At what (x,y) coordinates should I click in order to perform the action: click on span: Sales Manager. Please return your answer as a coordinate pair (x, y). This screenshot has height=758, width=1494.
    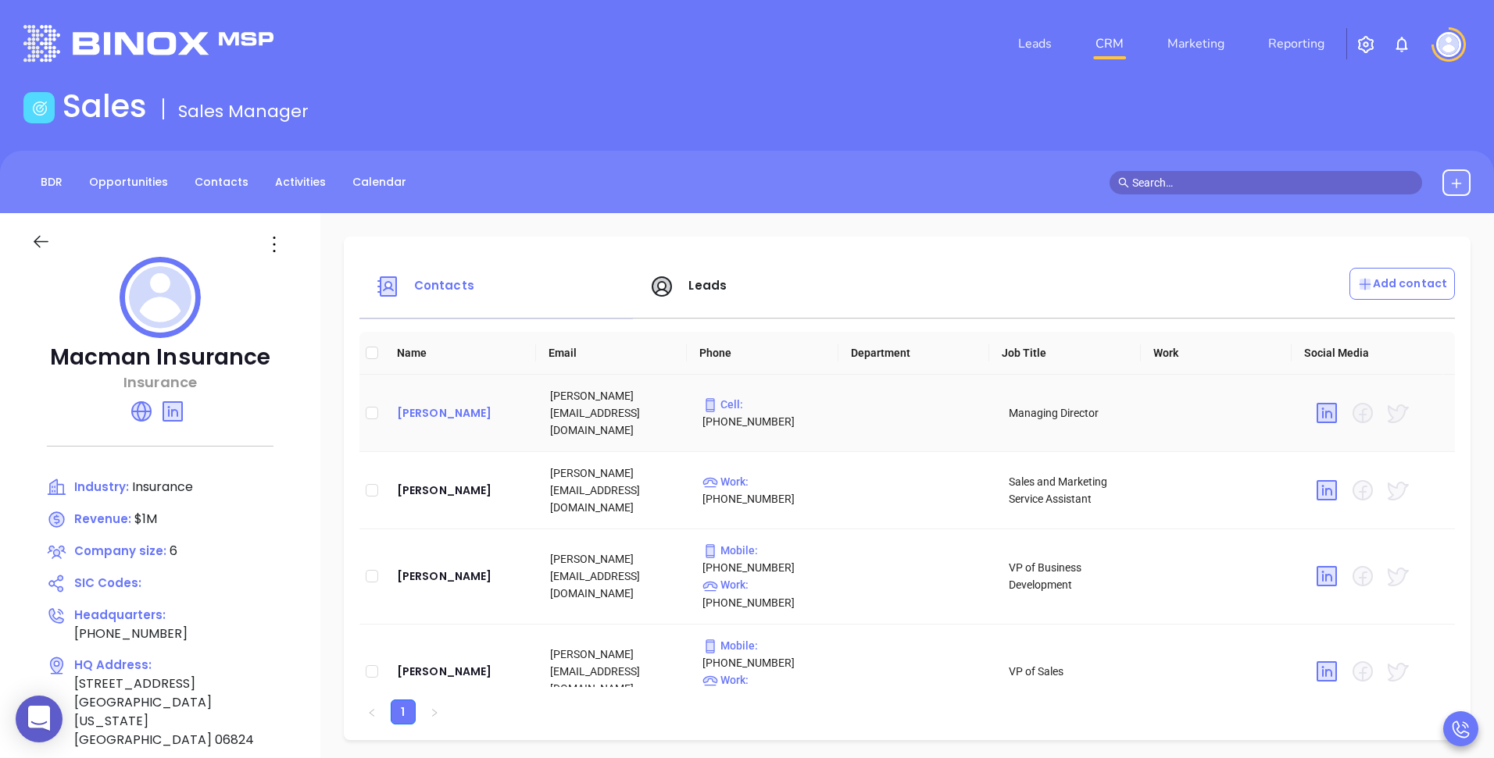
    Looking at the image, I should click on (243, 111).